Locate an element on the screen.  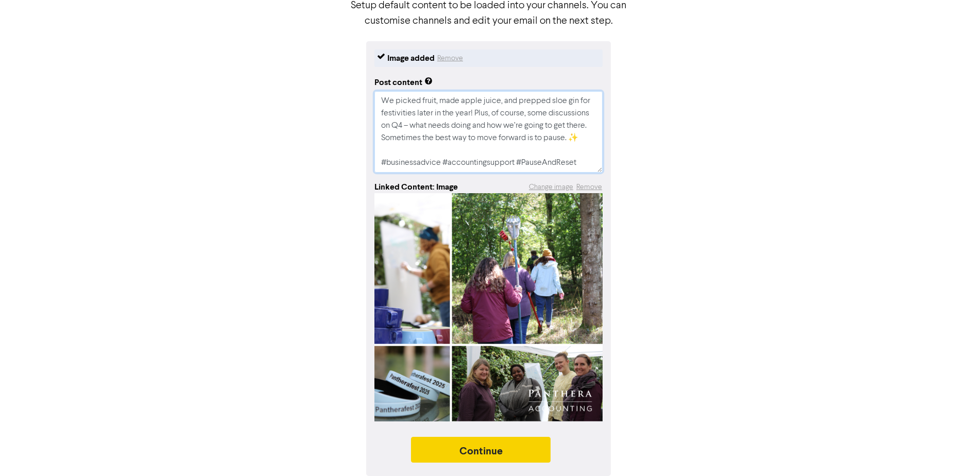
button: Change image is located at coordinates (551, 187).